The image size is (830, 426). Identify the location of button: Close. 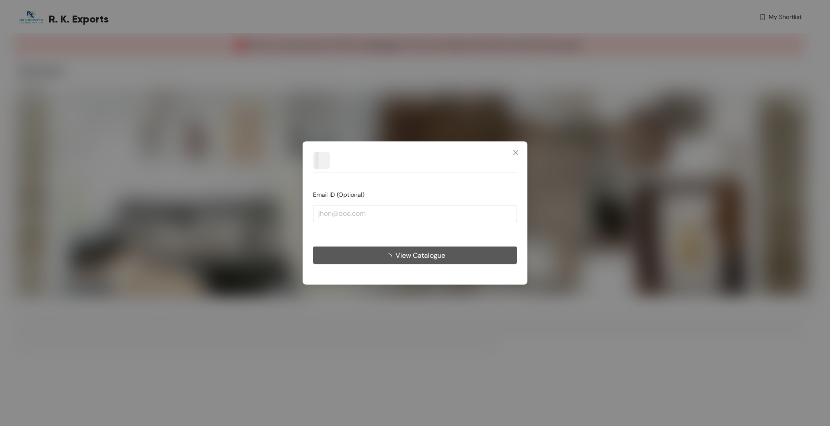
(516, 153).